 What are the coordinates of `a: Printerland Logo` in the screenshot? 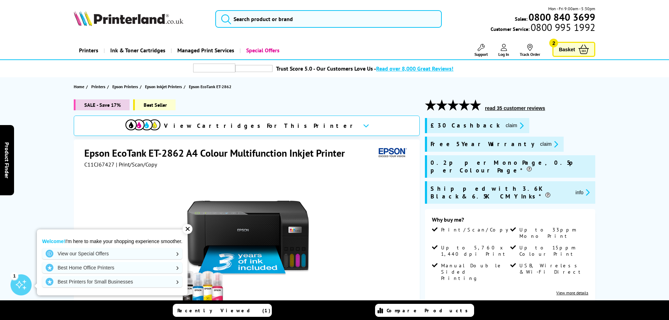 It's located at (140, 19).